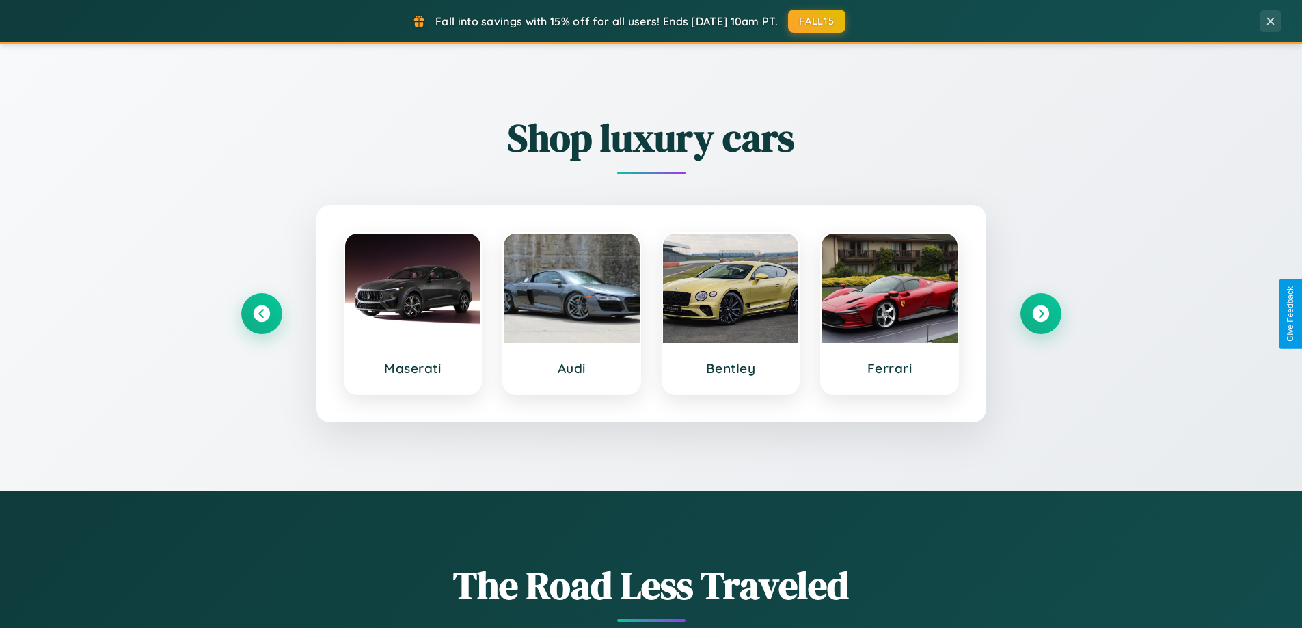  I want to click on h3: Ferrari, so click(889, 368).